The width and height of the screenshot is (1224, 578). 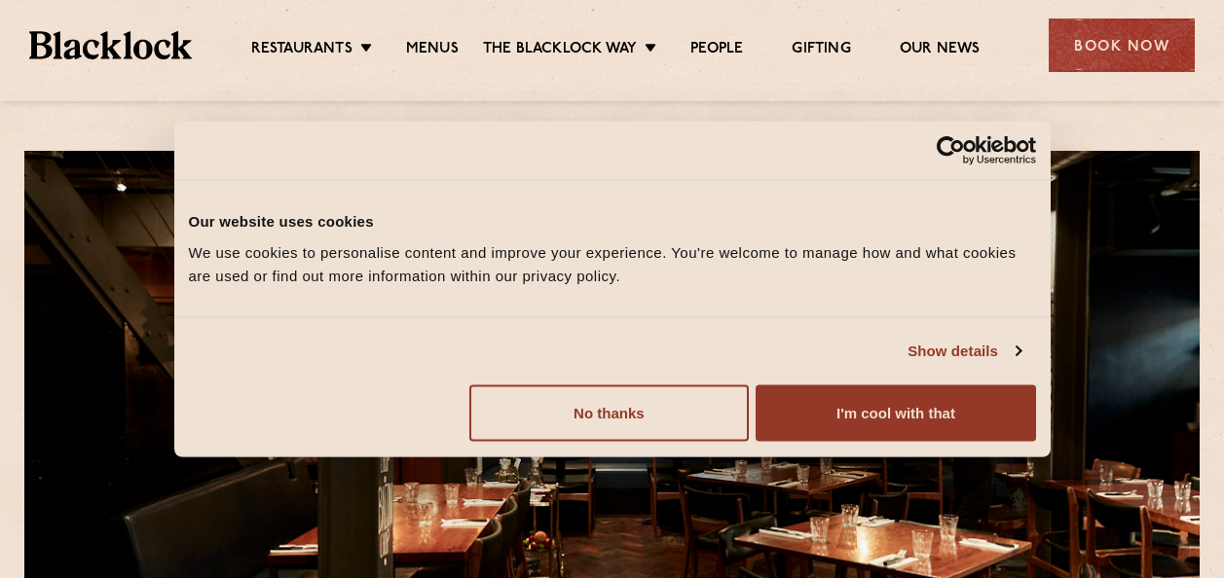 What do you see at coordinates (1122, 45) in the screenshot?
I see `div: Book Now` at bounding box center [1122, 45].